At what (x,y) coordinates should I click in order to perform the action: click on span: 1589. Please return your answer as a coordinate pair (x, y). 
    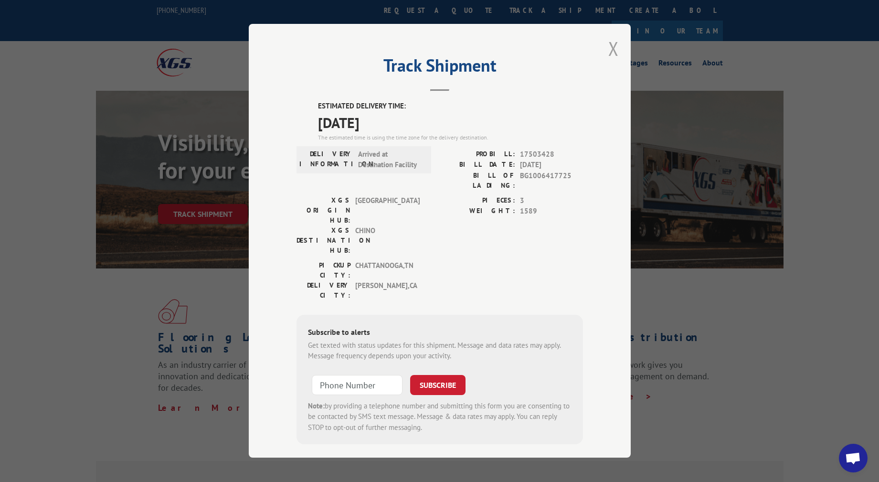
    Looking at the image, I should click on (552, 212).